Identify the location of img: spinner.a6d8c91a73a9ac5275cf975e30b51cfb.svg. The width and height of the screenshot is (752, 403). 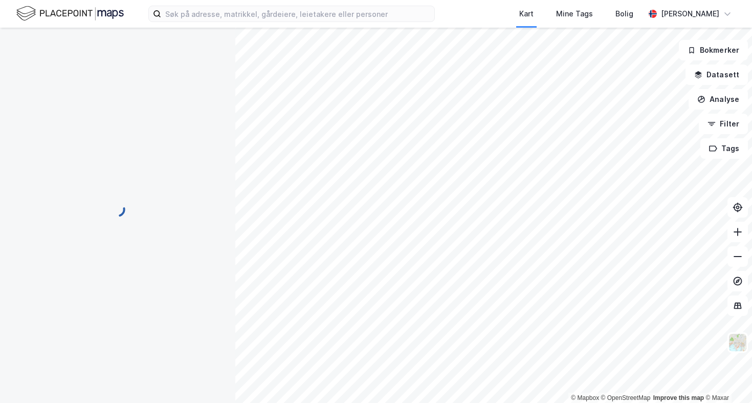
(118, 209).